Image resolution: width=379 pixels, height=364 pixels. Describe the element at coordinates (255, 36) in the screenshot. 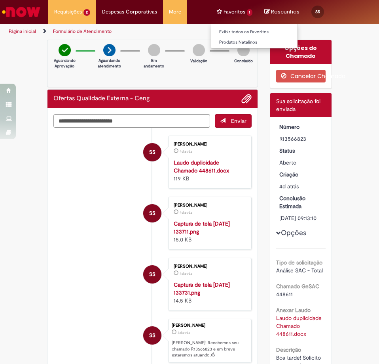

I see `ul: Favoritos` at that location.